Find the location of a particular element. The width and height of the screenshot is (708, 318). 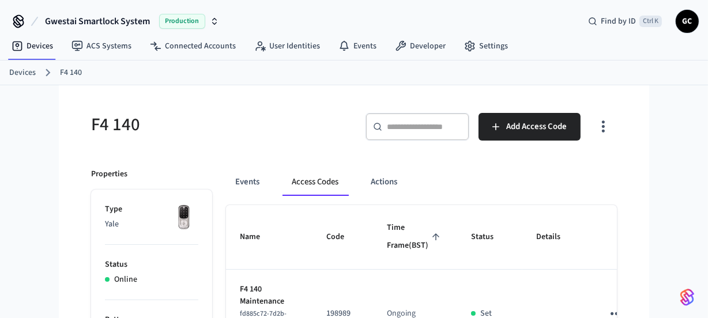

a: Settings is located at coordinates (486, 46).